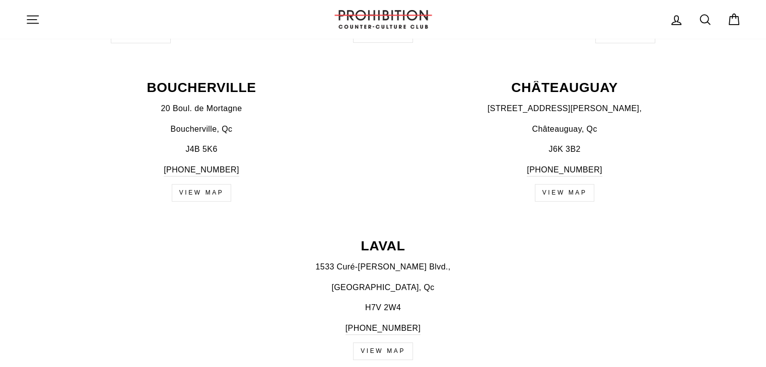 The height and width of the screenshot is (367, 766). Describe the element at coordinates (564, 129) in the screenshot. I see `p: Châteauguay, Qc` at that location.